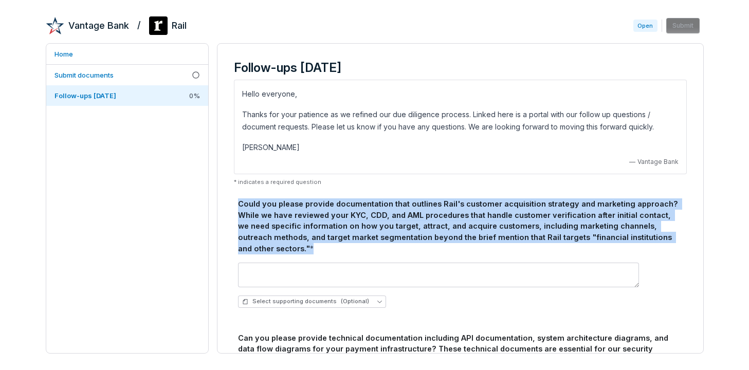  What do you see at coordinates (460, 226) in the screenshot?
I see `div: Could you please provide documentation that outlines Rail's customer acquisition strategy and mar...` at bounding box center [460, 226].